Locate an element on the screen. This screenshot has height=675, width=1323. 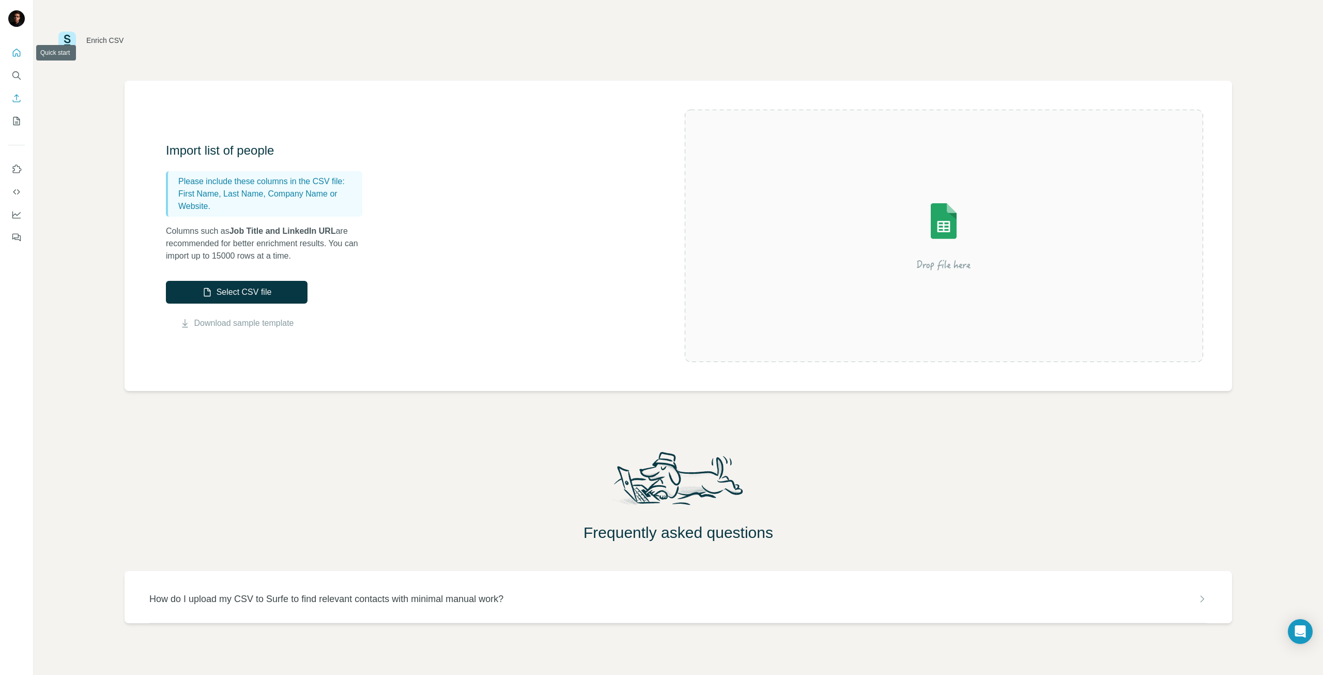
button: Search is located at coordinates (17, 75).